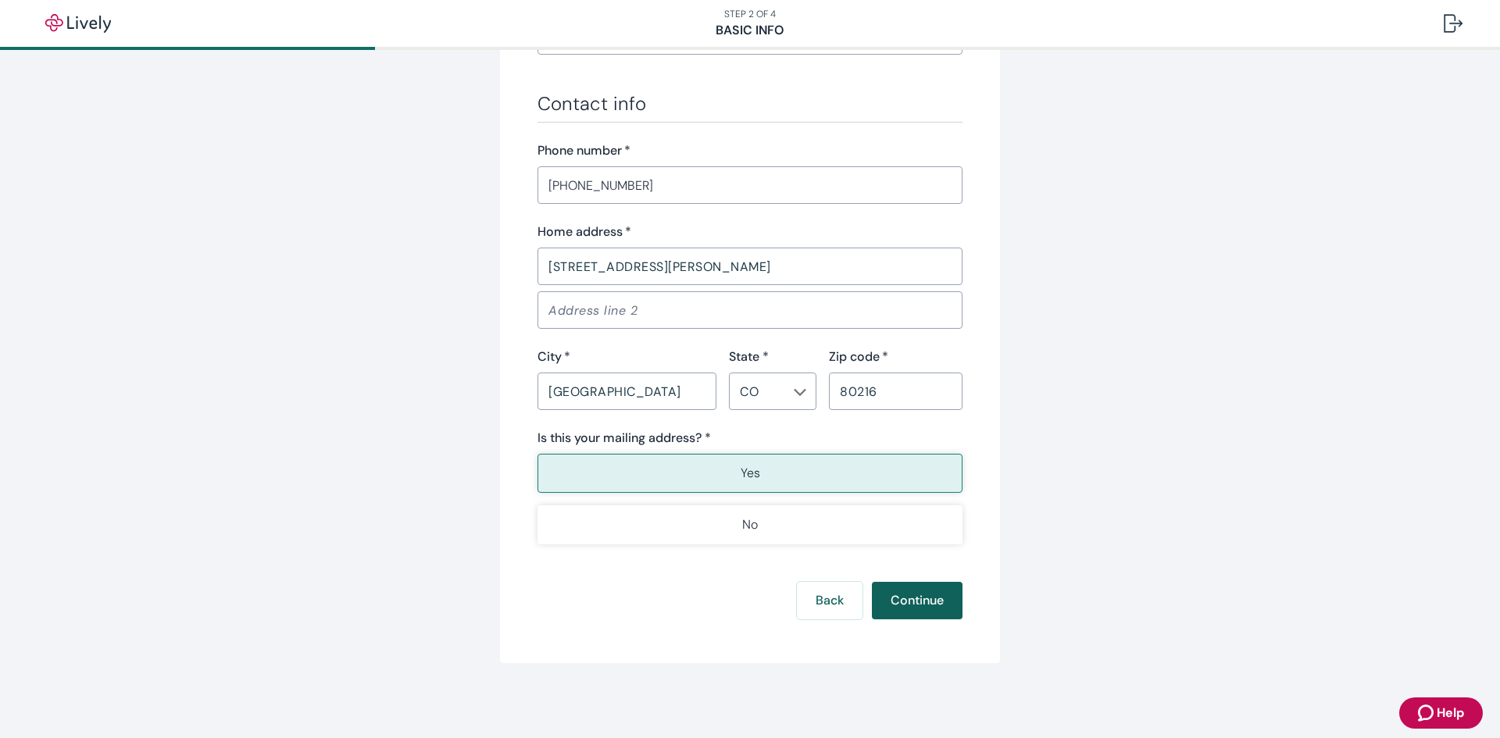  Describe the element at coordinates (800, 392) in the screenshot. I see `button: Open` at that location.